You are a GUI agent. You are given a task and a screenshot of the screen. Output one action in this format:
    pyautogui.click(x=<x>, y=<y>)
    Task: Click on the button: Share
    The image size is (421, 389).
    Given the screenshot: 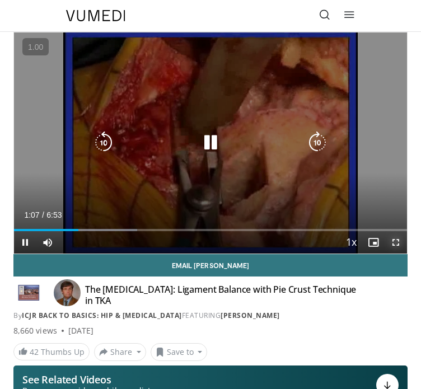 What is the action you would take?
    pyautogui.click(x=120, y=352)
    